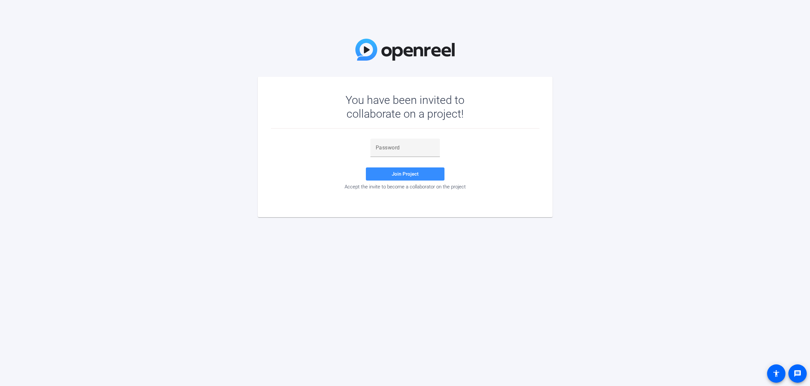  What do you see at coordinates (777, 374) in the screenshot?
I see `mat-icon: accessibility` at bounding box center [777, 374].